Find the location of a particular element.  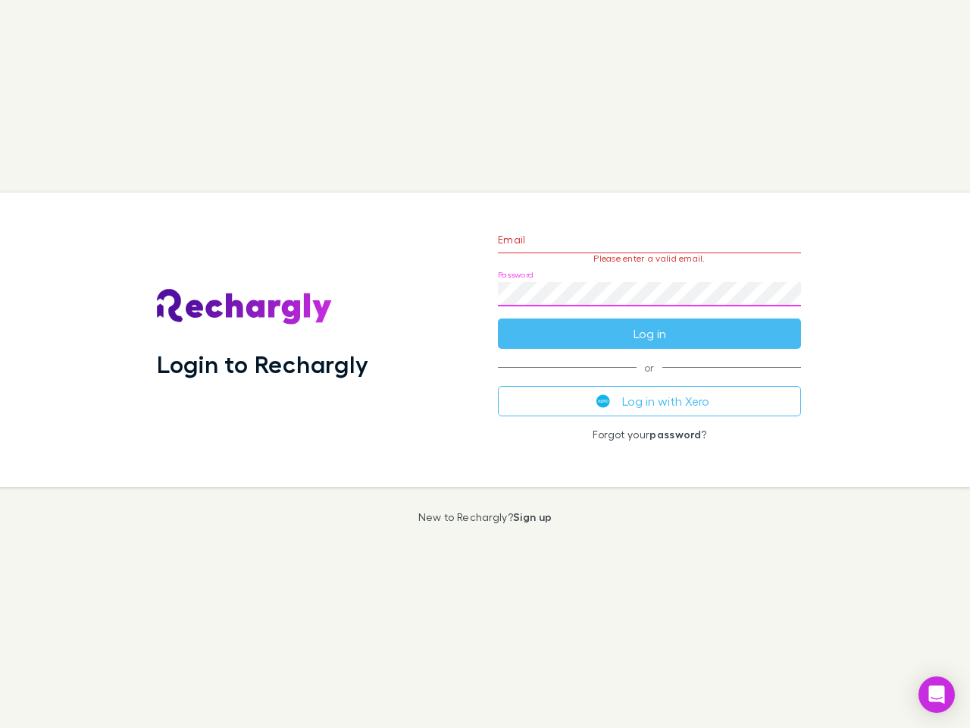

img: Rechargly's Logo is located at coordinates (245, 307).